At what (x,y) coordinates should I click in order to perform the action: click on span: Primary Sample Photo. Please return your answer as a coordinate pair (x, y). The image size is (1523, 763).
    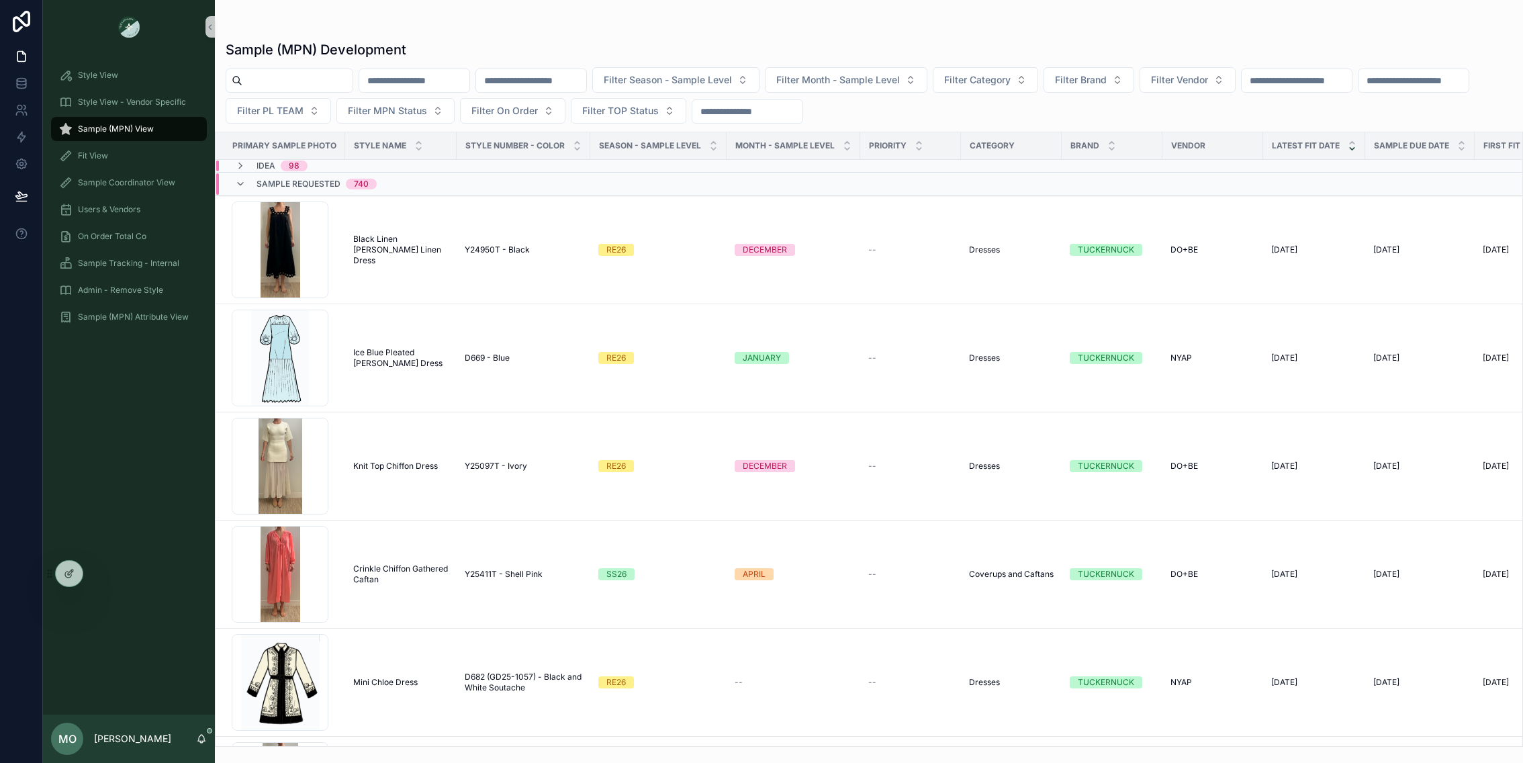
    Looking at the image, I should click on (284, 146).